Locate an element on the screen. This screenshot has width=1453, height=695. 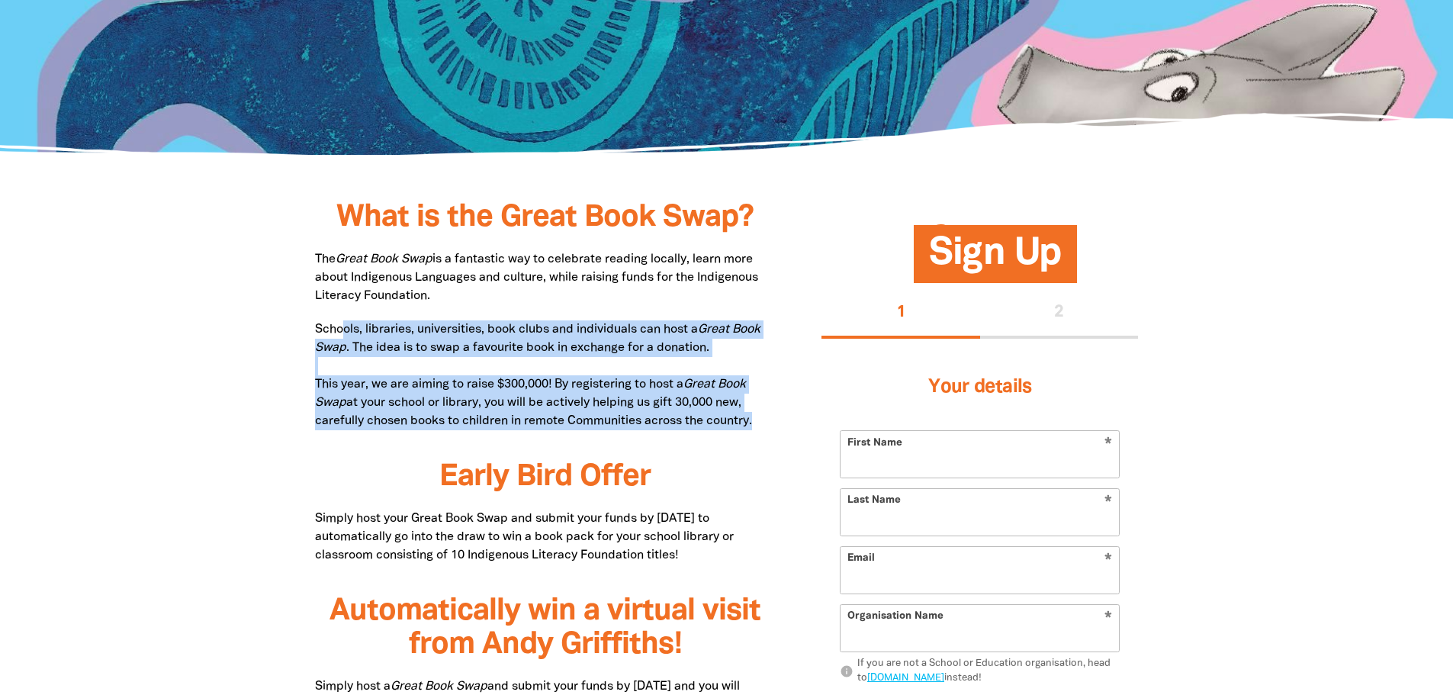
h3: Your details is located at coordinates (980, 388).